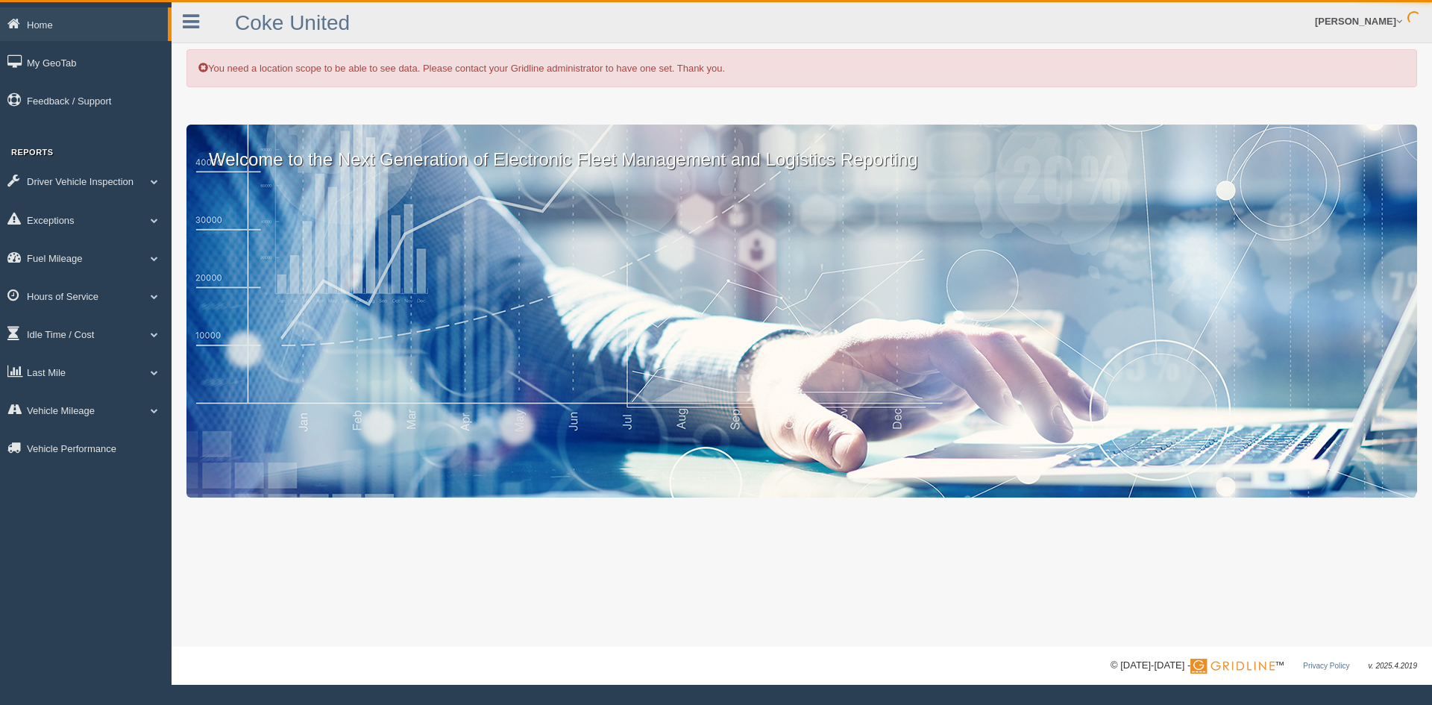  What do you see at coordinates (1326, 665) in the screenshot?
I see `a: Privacy Policy` at bounding box center [1326, 665].